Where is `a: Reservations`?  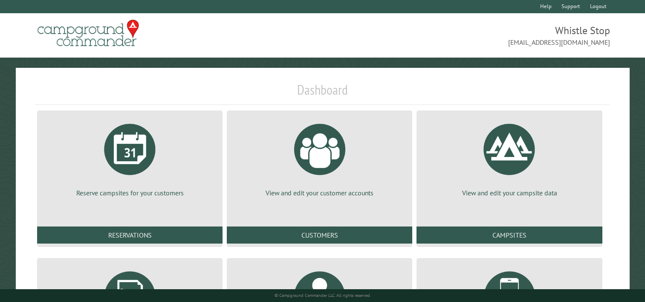 a: Reservations is located at coordinates (130, 235).